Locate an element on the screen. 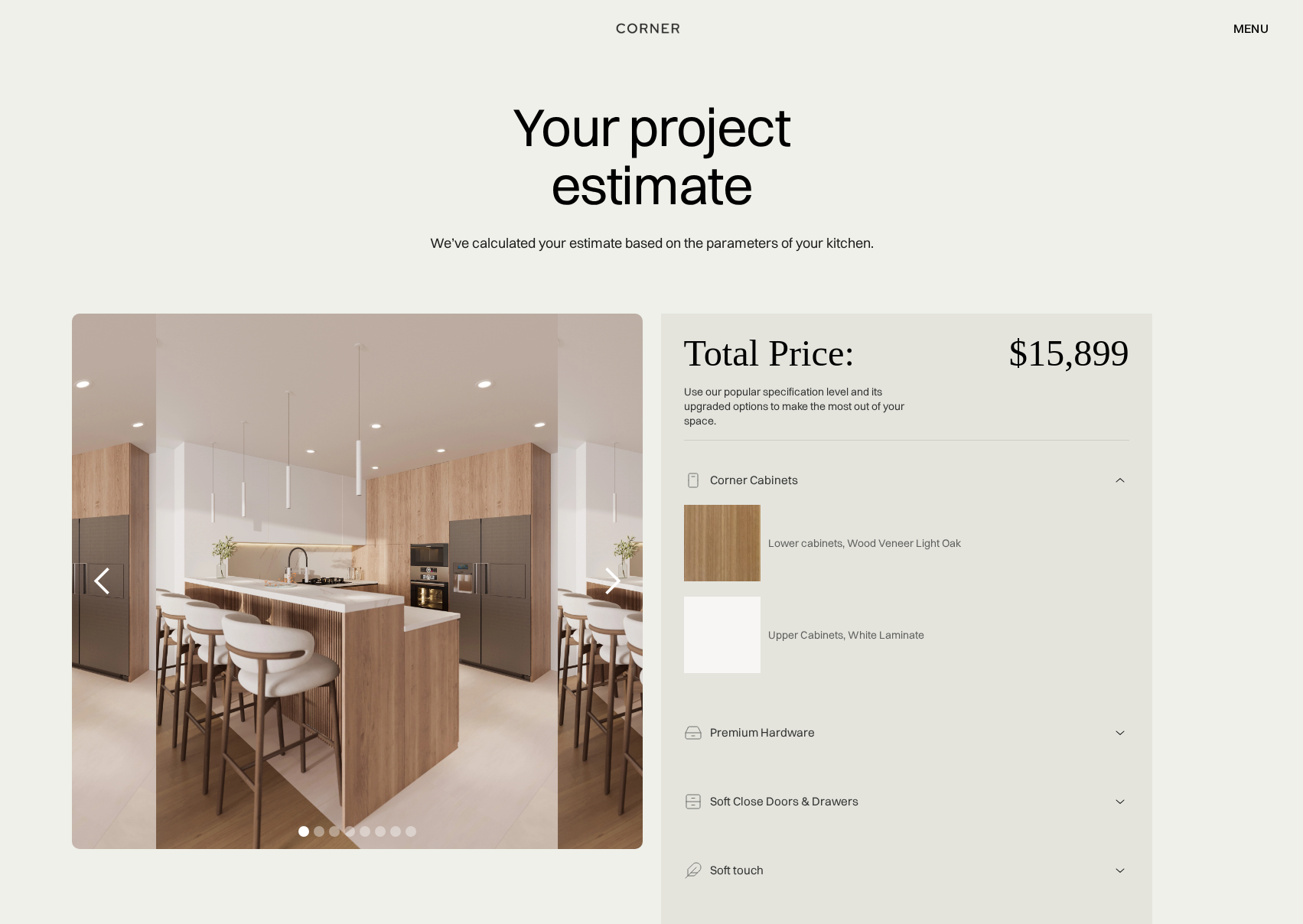 The height and width of the screenshot is (924, 1303). div: Premium Hardware is located at coordinates (907, 733).